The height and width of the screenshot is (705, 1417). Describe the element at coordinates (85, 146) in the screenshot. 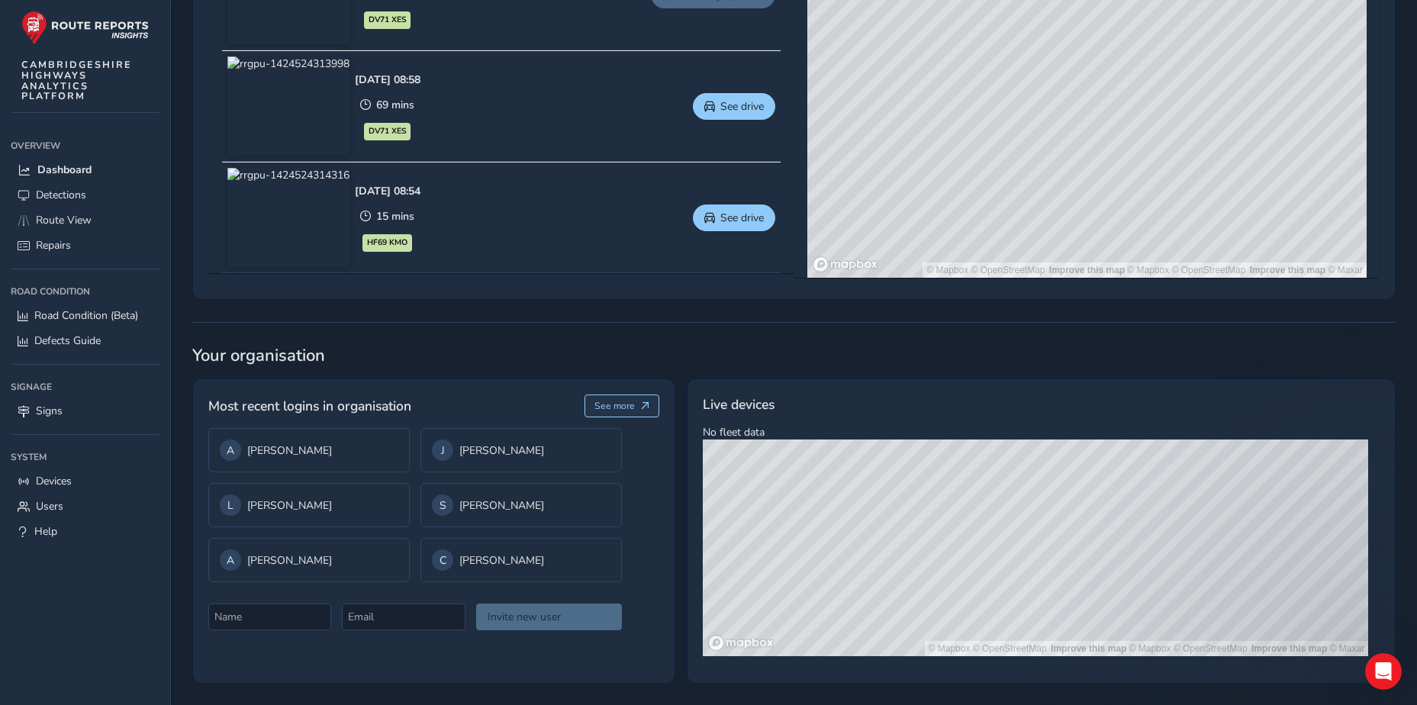

I see `div: Overview` at that location.